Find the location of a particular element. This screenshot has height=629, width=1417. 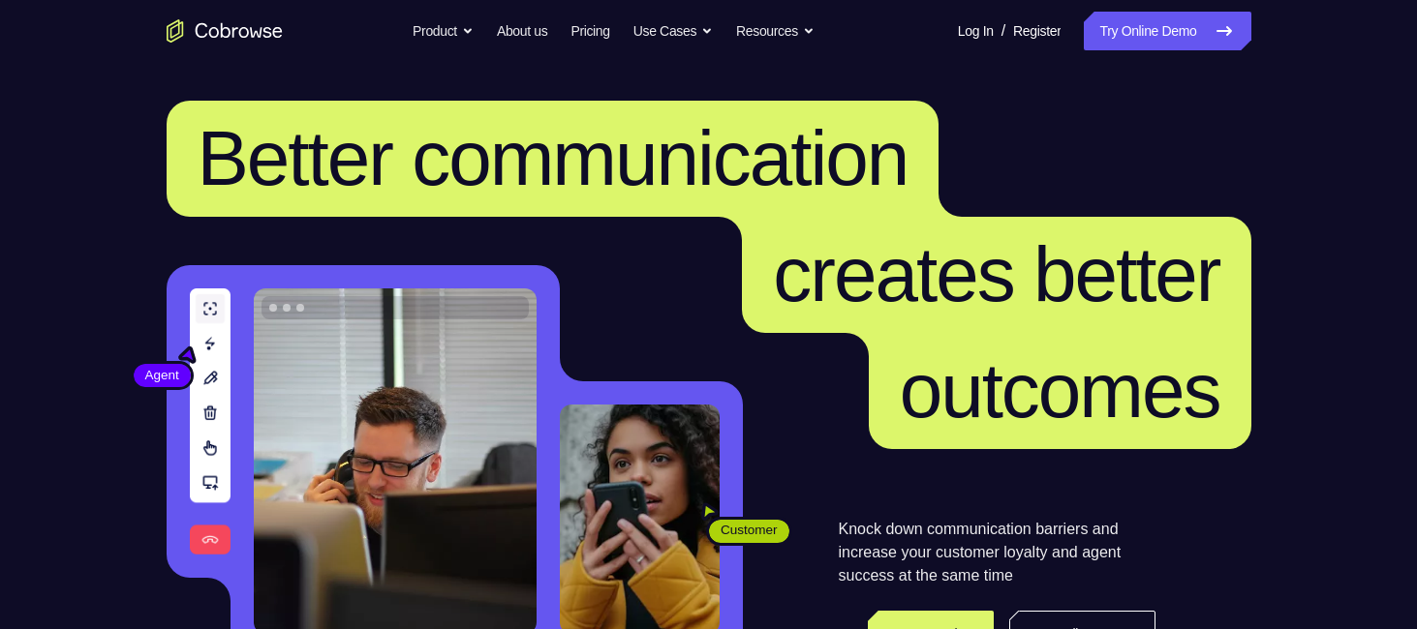

a: Register is located at coordinates (1036, 31).